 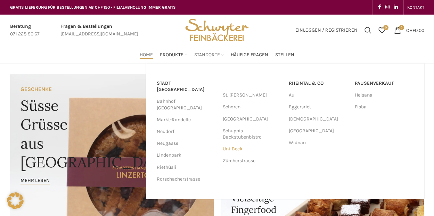 I want to click on div: Meine Wunschliste, so click(x=382, y=30).